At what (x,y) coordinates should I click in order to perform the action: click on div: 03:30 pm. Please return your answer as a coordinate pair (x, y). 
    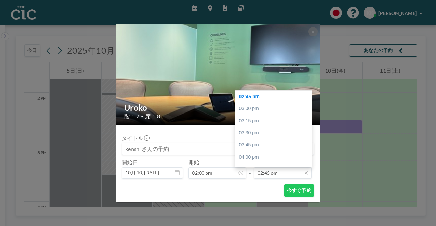
    Looking at the image, I should click on (275, 133).